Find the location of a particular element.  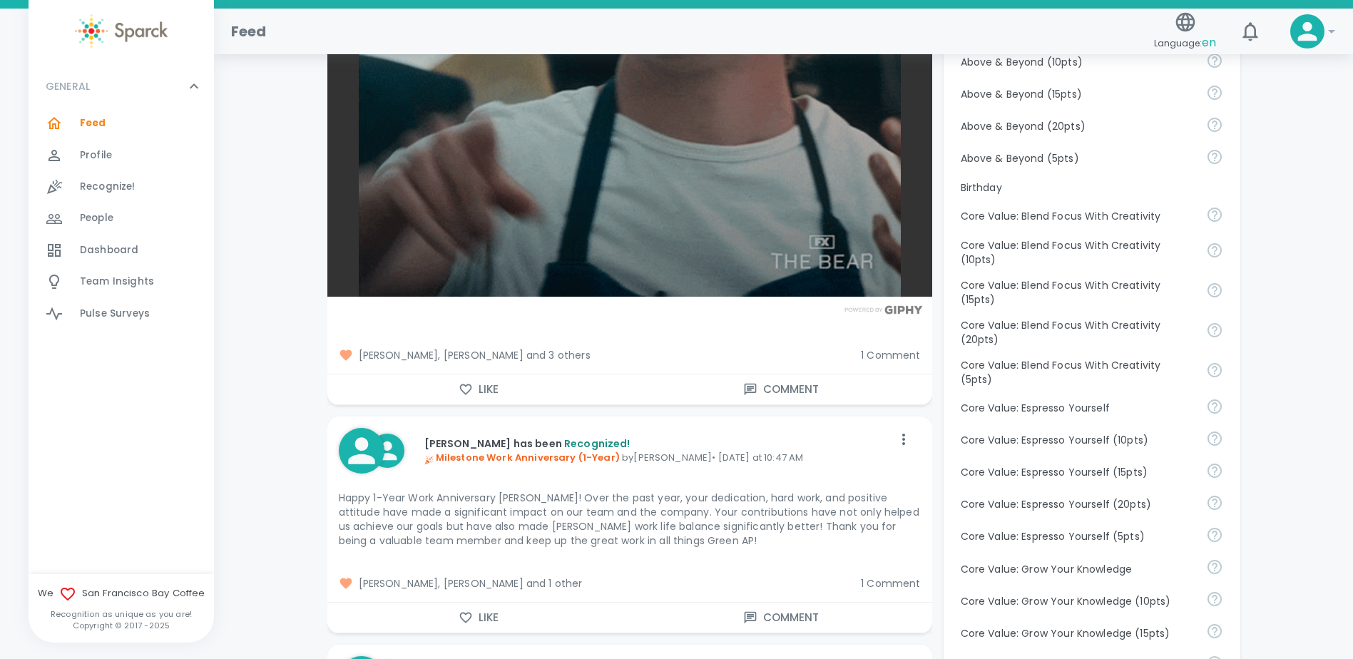

p: Core Value: Grow Your Knowledge (15pts) is located at coordinates (1078, 633).